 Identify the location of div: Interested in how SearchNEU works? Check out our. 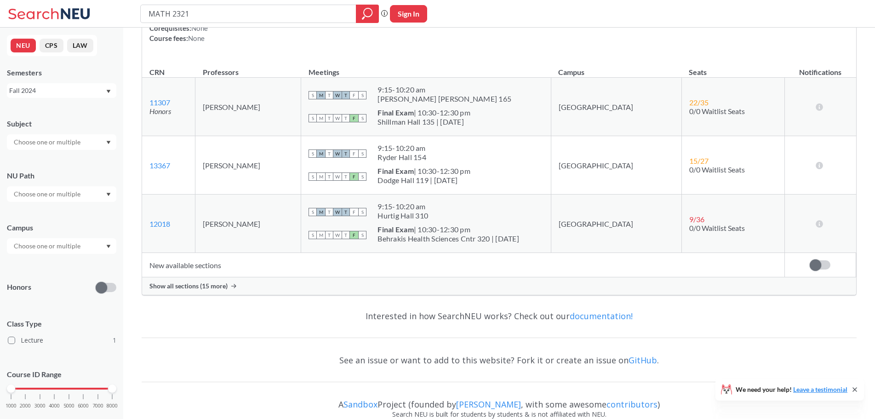
(499, 316).